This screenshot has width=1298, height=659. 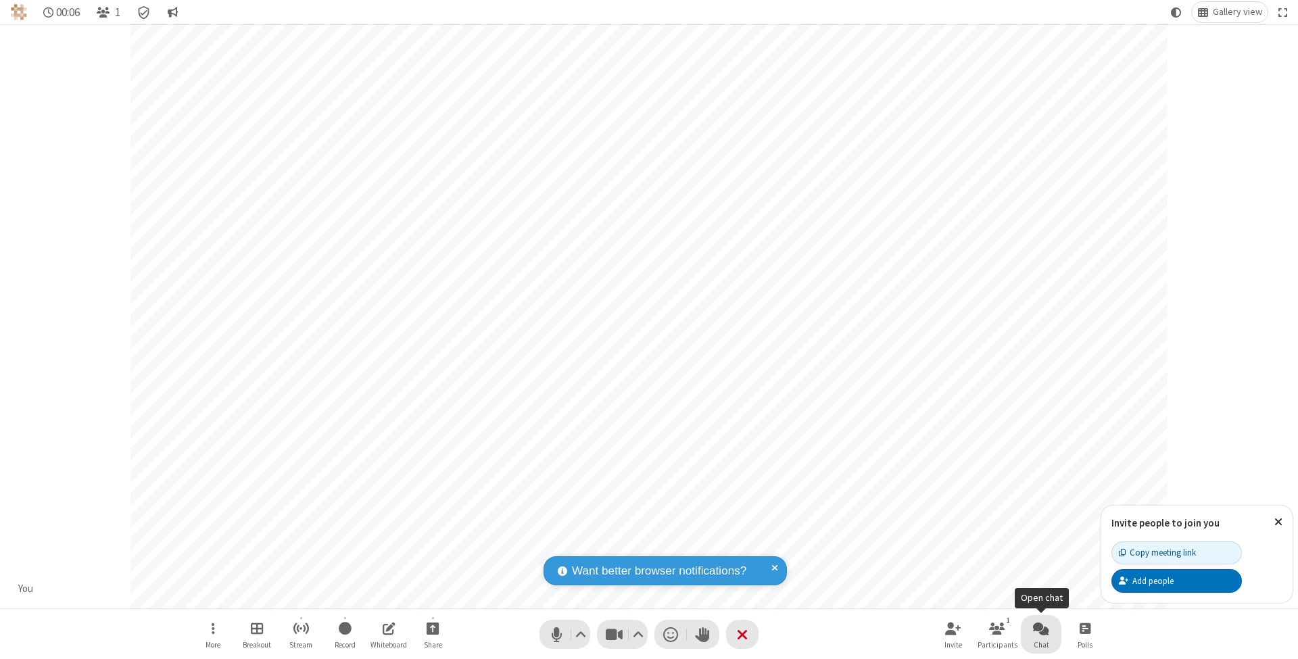 I want to click on button: Change layout, so click(x=1230, y=12).